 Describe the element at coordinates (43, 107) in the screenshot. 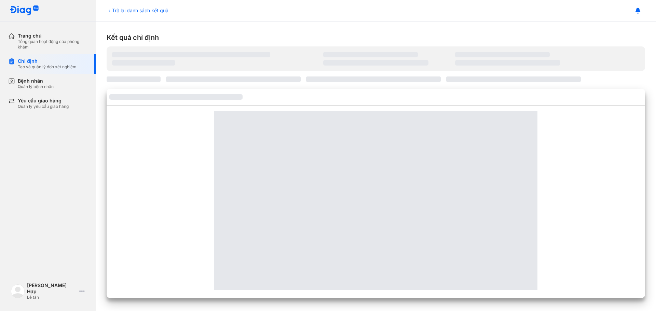

I see `div: Quản lý yêu cầu giao hàng` at that location.